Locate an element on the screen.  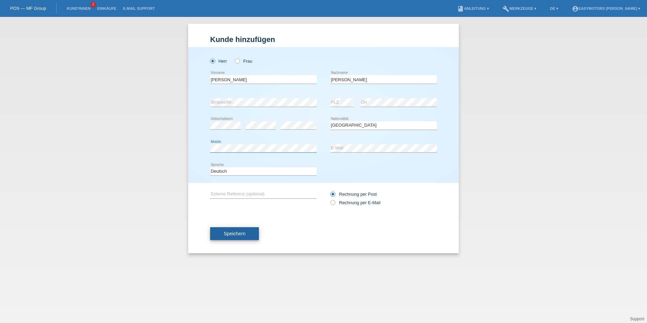
a: DE ▾ is located at coordinates (554, 8).